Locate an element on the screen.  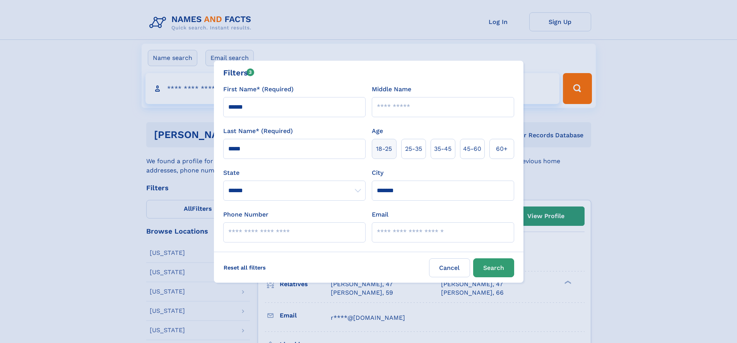
label: Reset all filters is located at coordinates (244, 268).